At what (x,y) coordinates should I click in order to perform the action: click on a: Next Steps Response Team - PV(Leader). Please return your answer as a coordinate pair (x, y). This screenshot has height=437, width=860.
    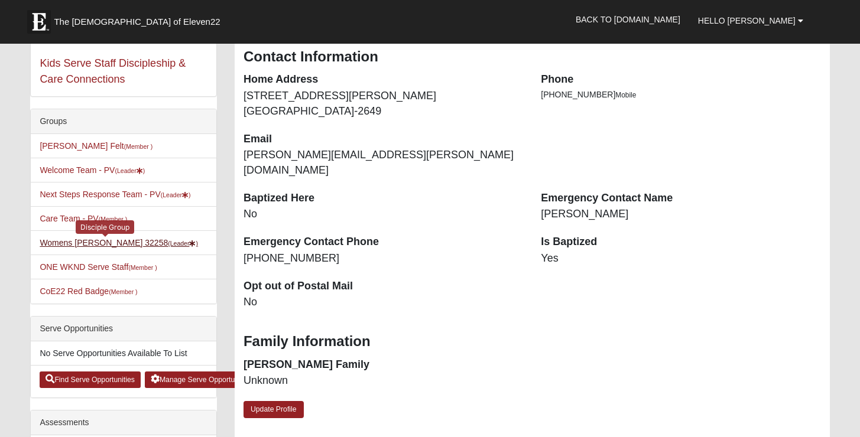
    Looking at the image, I should click on (115, 194).